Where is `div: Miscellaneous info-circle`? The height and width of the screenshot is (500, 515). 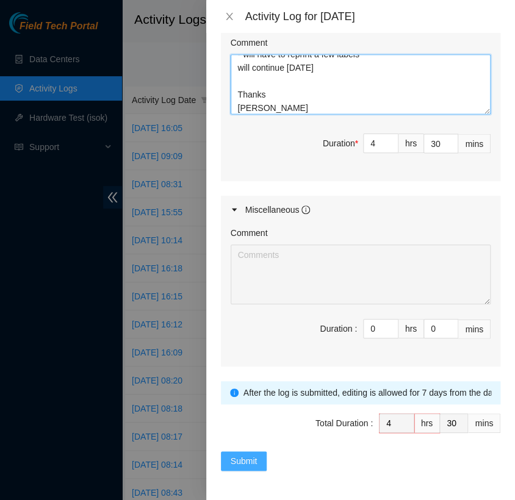
div: Miscellaneous info-circle is located at coordinates (361, 210).